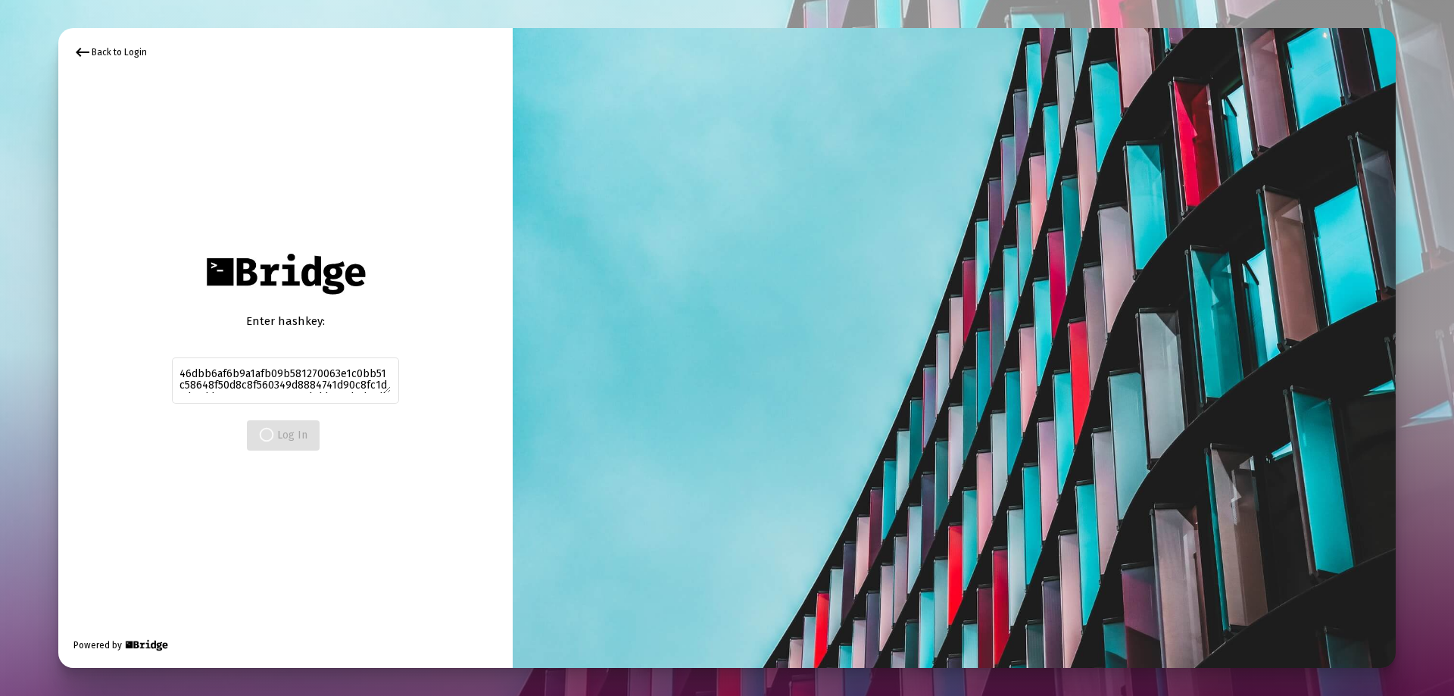 This screenshot has width=1454, height=696. What do you see at coordinates (83, 52) in the screenshot?
I see `mat-icon: keyboard_backspace` at bounding box center [83, 52].